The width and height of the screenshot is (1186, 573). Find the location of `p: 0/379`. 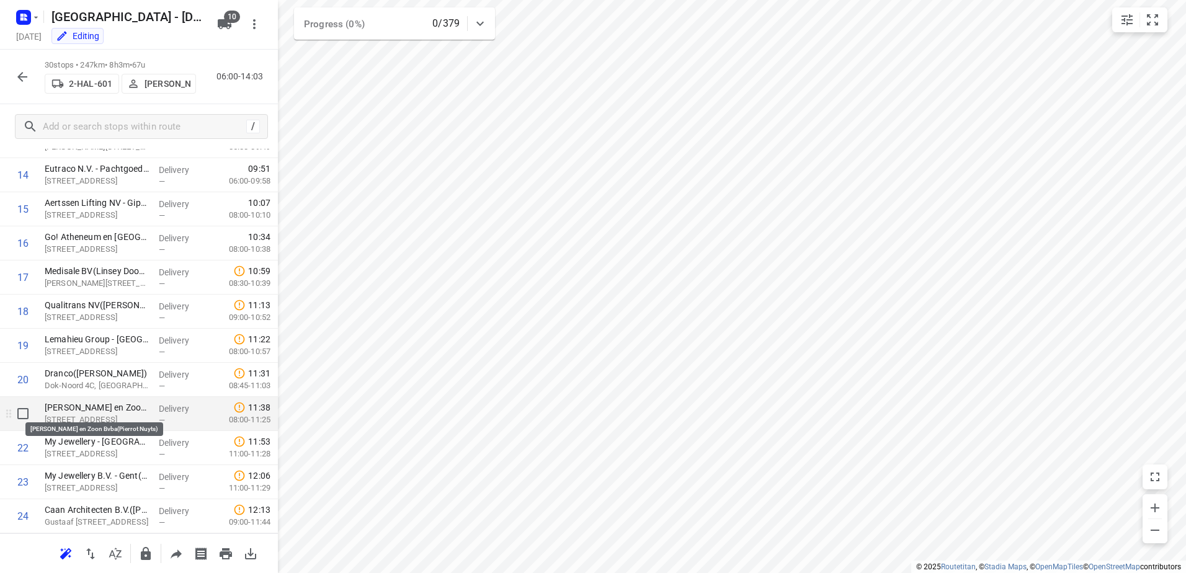

p: 0/379 is located at coordinates (446, 24).